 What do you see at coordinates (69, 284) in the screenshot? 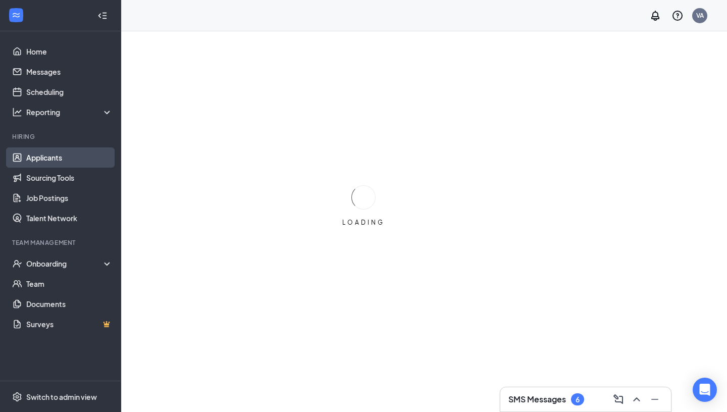
I see `a: Team` at bounding box center [69, 284].